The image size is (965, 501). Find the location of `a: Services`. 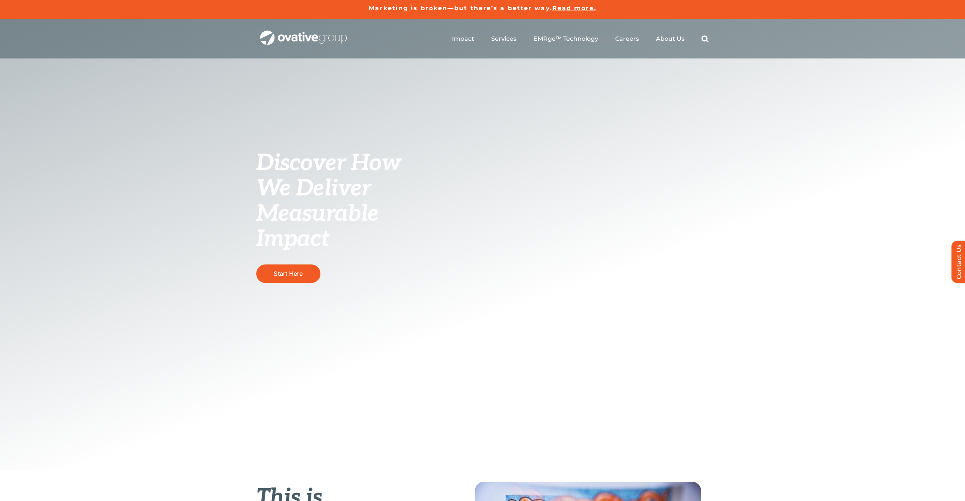

a: Services is located at coordinates (504, 39).